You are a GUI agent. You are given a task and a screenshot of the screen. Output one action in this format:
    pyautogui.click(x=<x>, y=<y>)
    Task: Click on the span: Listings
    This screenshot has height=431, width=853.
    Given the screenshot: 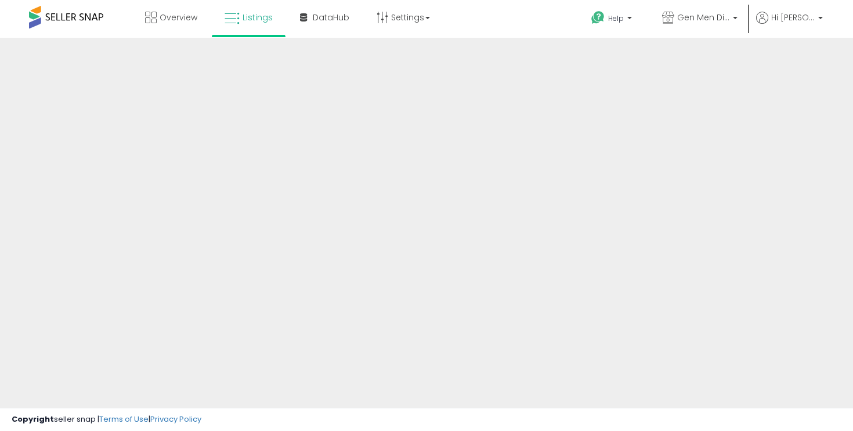 What is the action you would take?
    pyautogui.click(x=258, y=17)
    